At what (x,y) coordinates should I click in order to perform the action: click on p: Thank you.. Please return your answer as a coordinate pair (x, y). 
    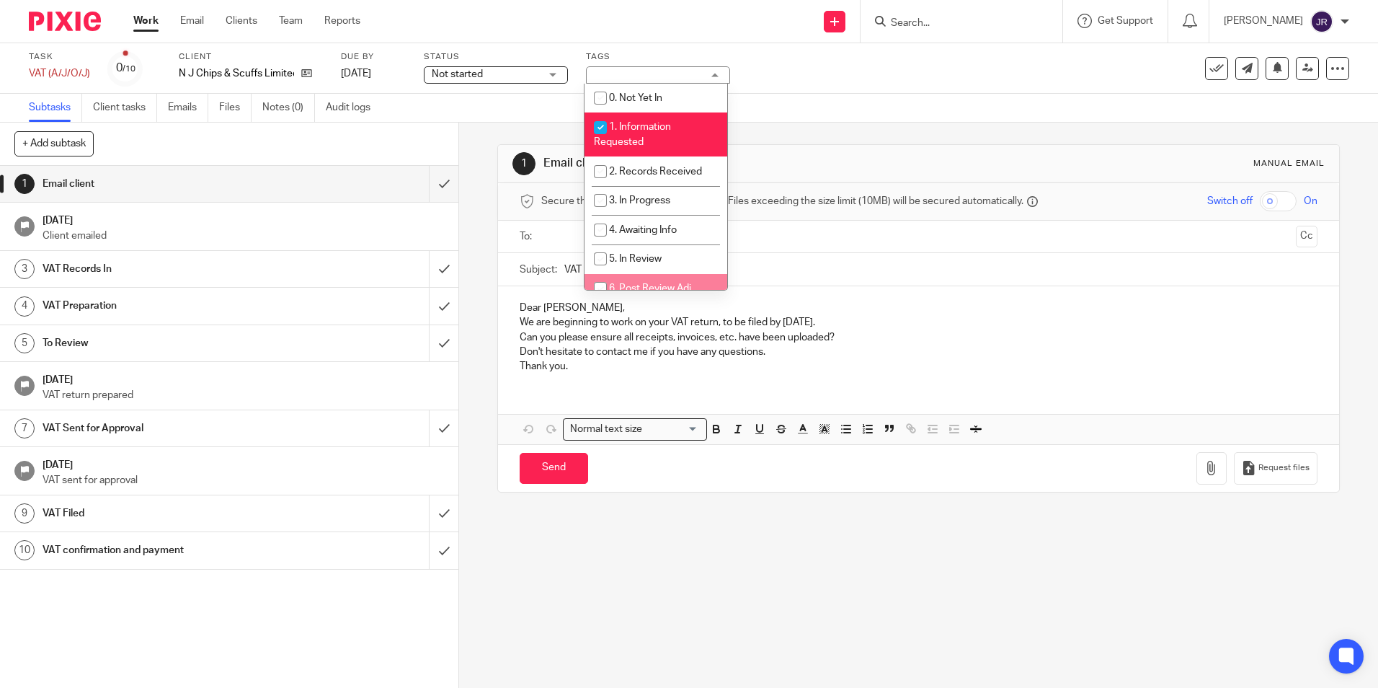
    Looking at the image, I should click on (918, 366).